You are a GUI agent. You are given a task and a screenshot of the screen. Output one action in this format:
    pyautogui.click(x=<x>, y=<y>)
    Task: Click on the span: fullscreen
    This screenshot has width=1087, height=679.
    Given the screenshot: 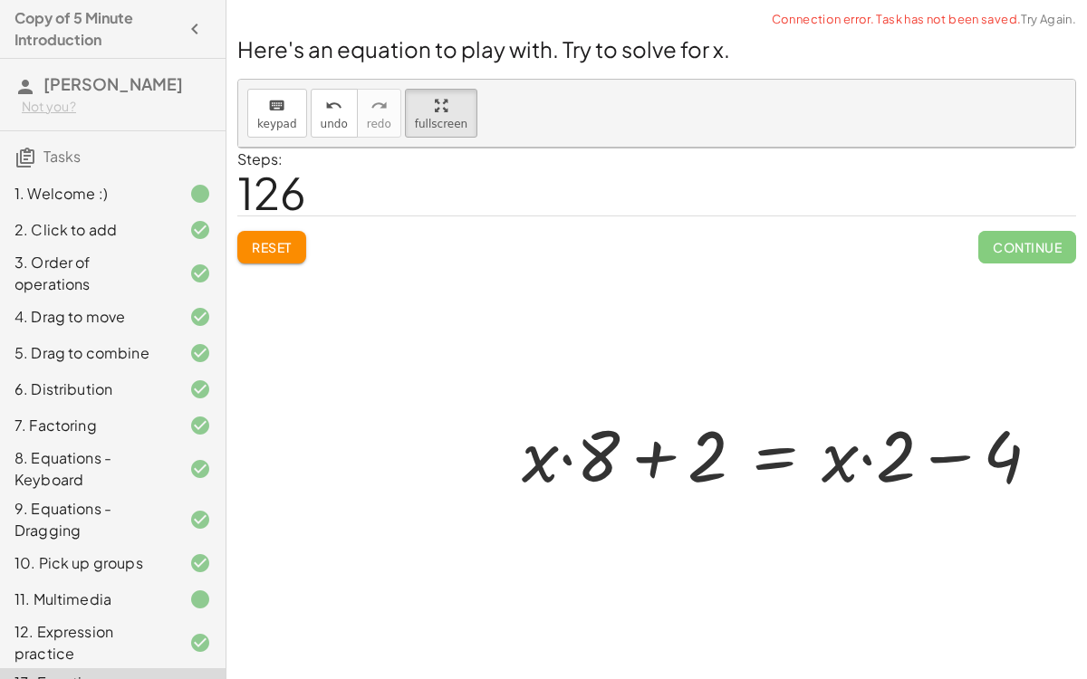 What is the action you would take?
    pyautogui.click(x=441, y=124)
    